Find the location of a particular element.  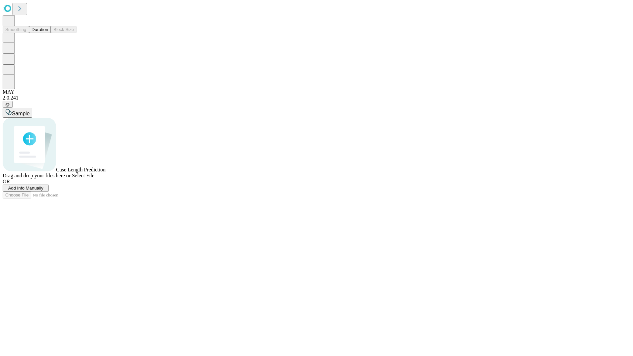

span: Add Info Manually is located at coordinates (26, 188).